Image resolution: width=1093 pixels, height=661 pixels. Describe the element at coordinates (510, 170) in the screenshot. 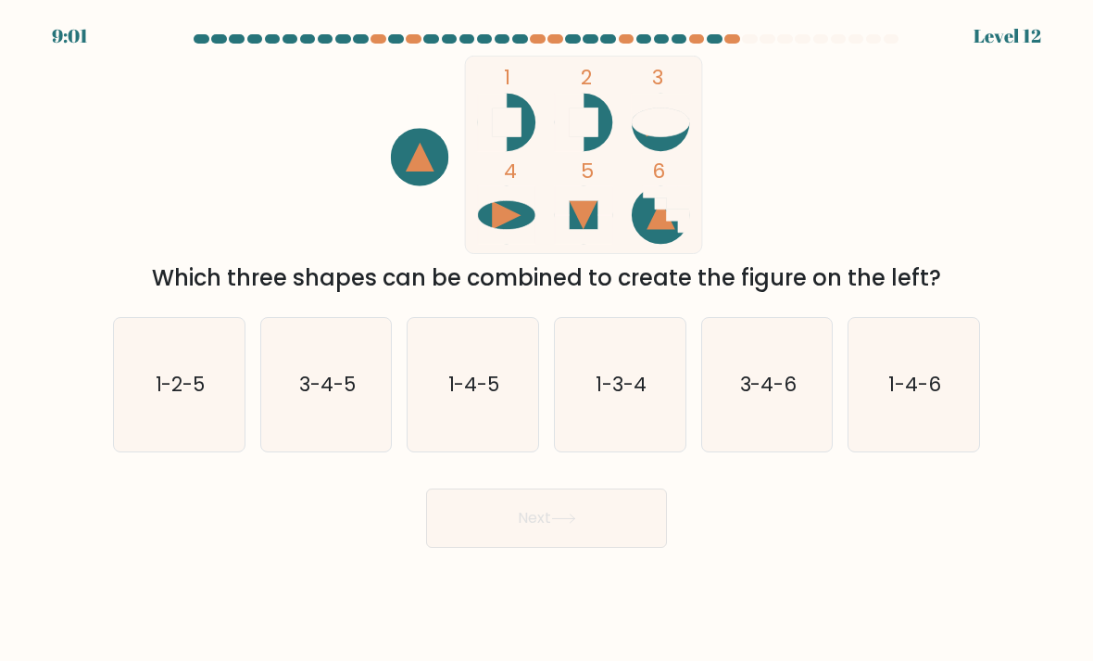

I see `tspan: 4` at that location.